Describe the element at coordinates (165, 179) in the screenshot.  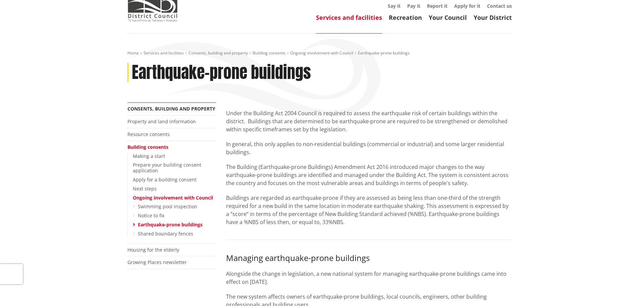
I see `a: Apply for a building consent` at that location.